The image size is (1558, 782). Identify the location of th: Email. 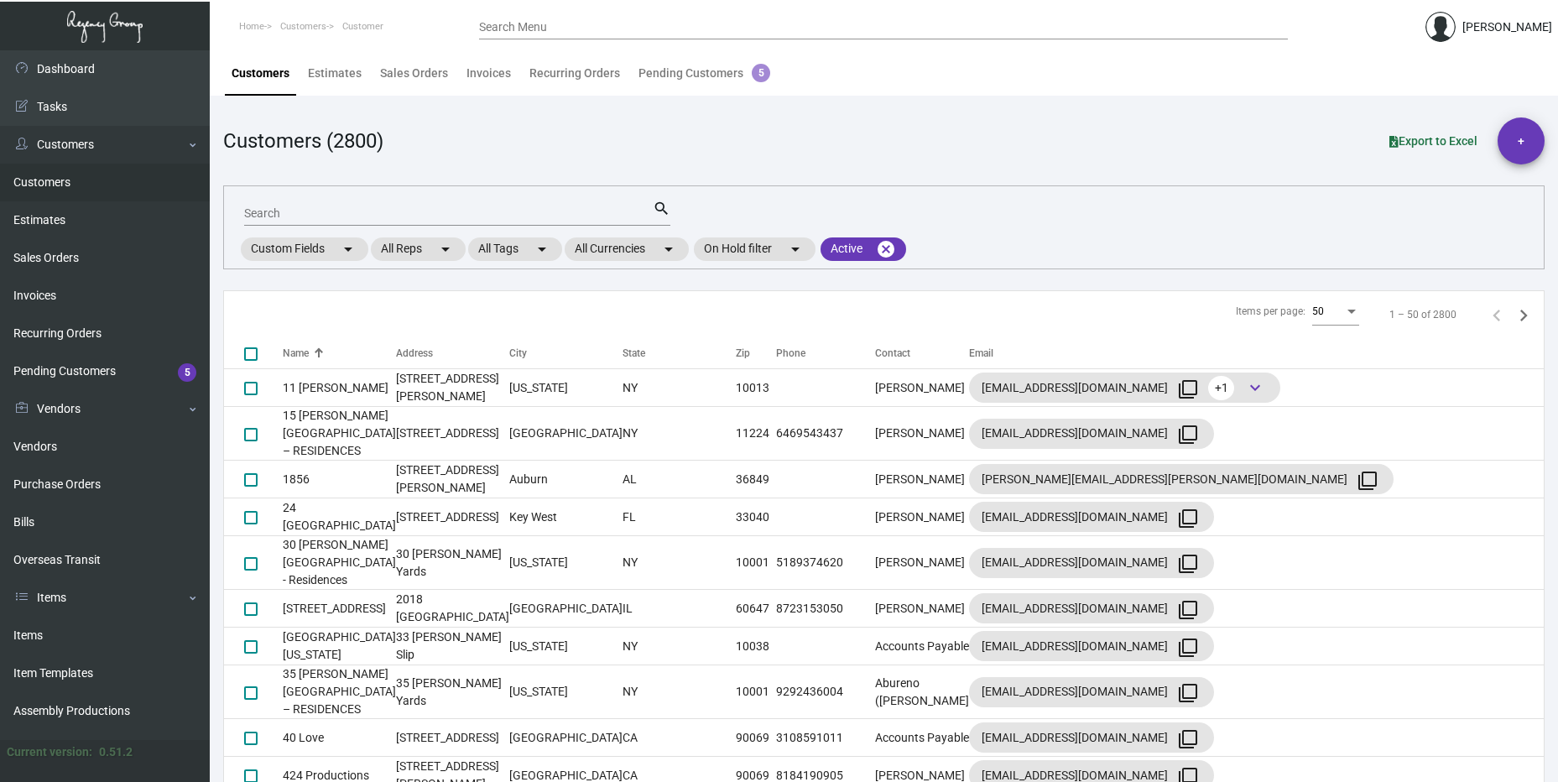
(1260, 353).